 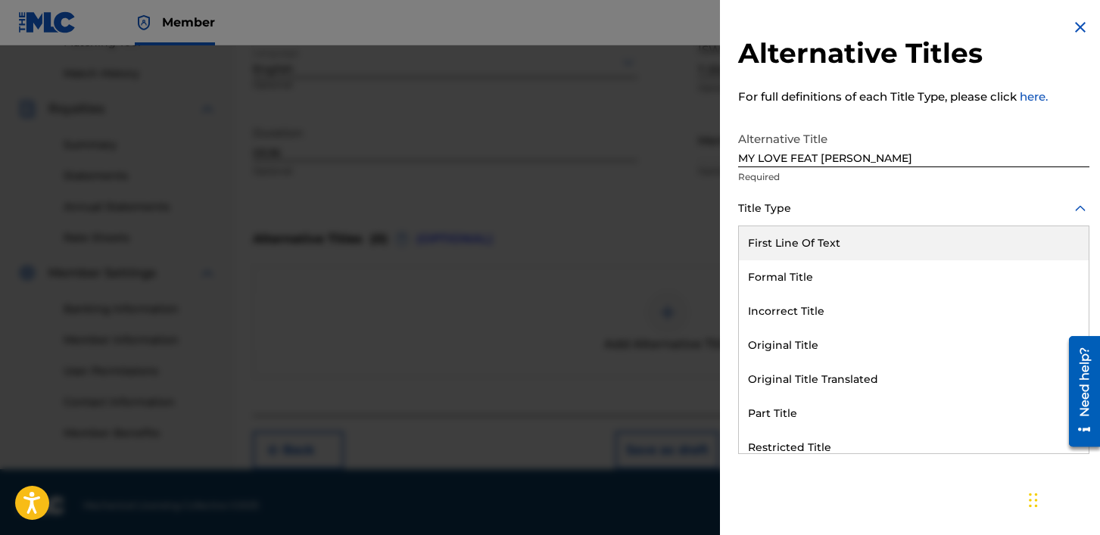 I want to click on div: Part Title, so click(x=914, y=413).